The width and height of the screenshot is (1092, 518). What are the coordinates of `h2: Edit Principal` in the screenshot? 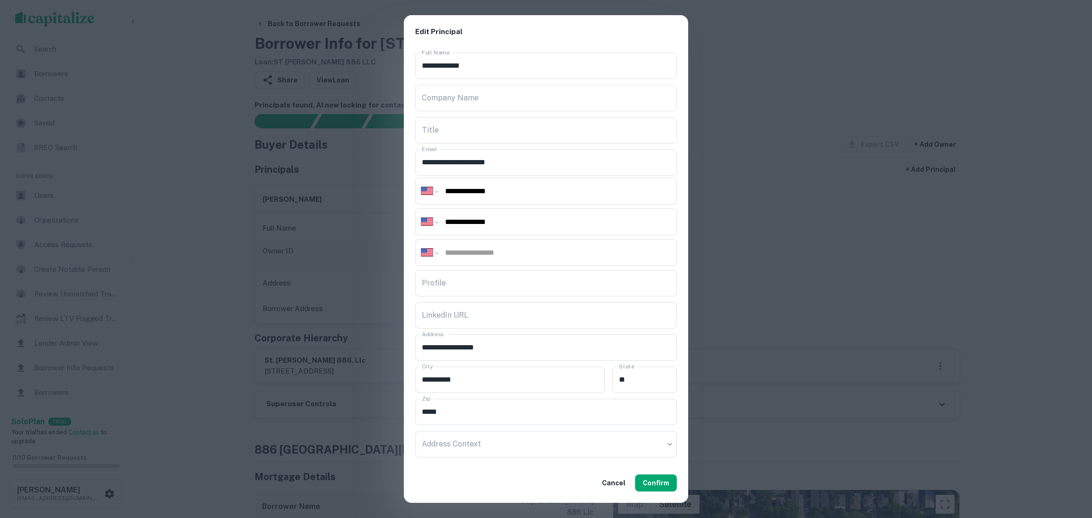 It's located at (546, 32).